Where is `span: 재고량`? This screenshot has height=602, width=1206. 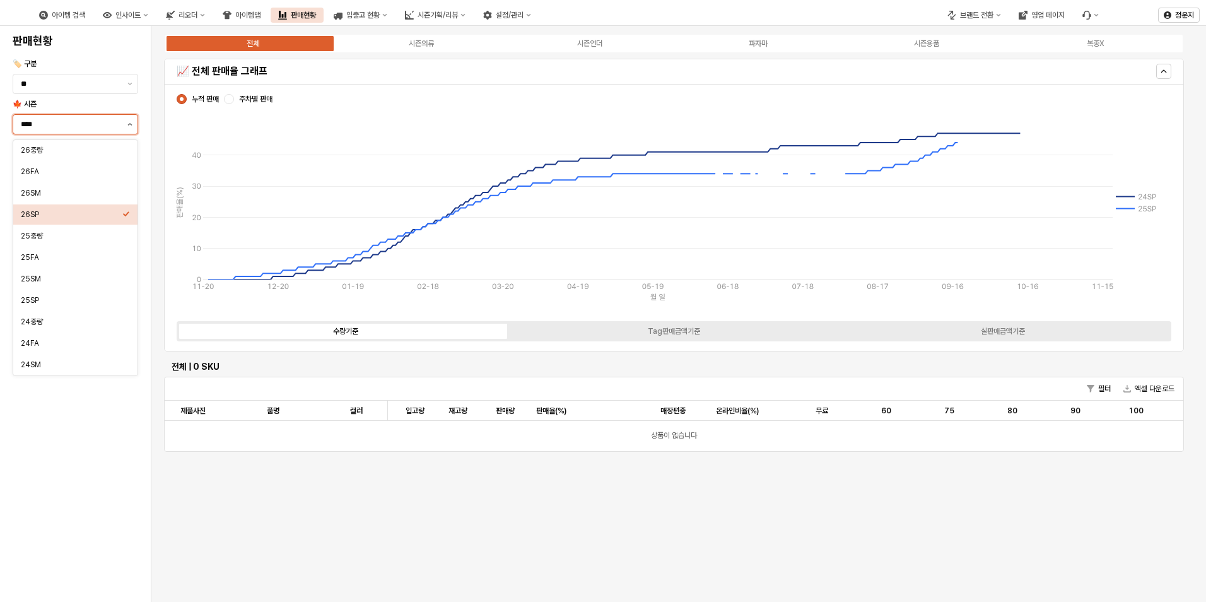 span: 재고량 is located at coordinates (458, 411).